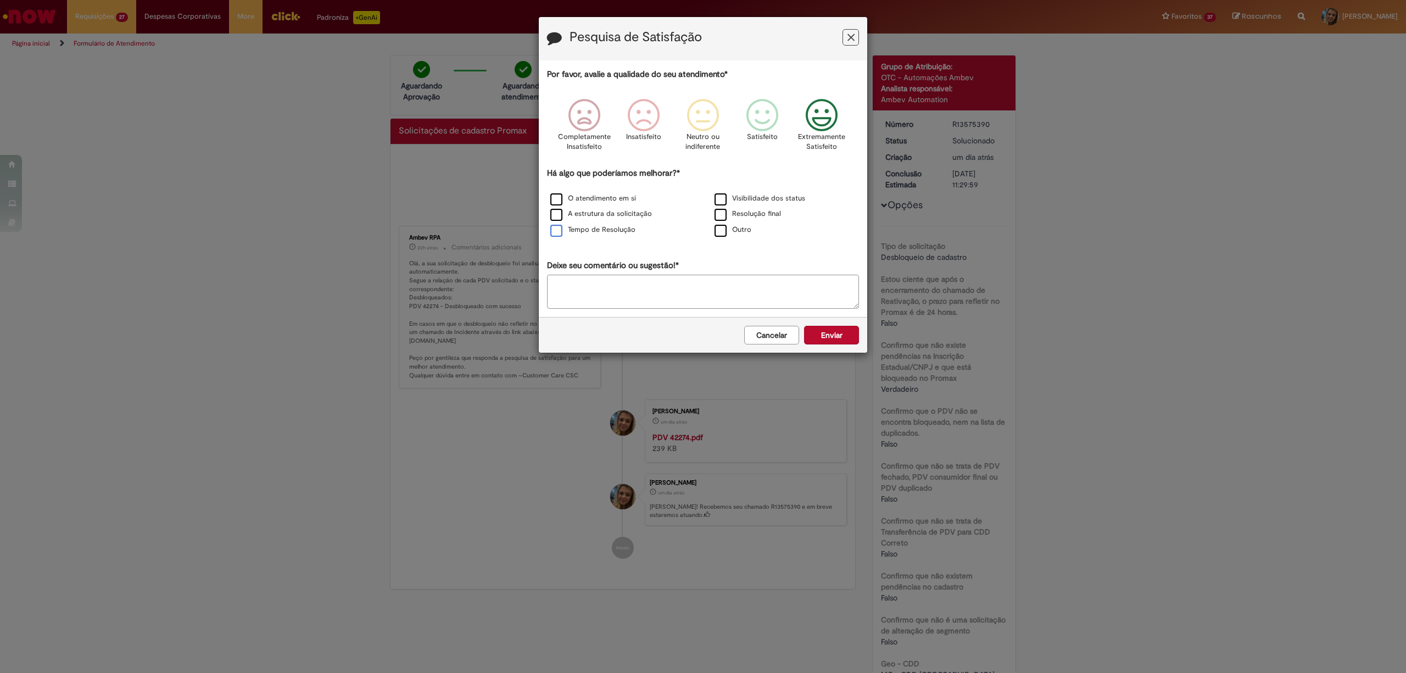 The width and height of the screenshot is (1406, 673). Describe the element at coordinates (584, 128) in the screenshot. I see `div: Completamente Insatisfeito` at that location.